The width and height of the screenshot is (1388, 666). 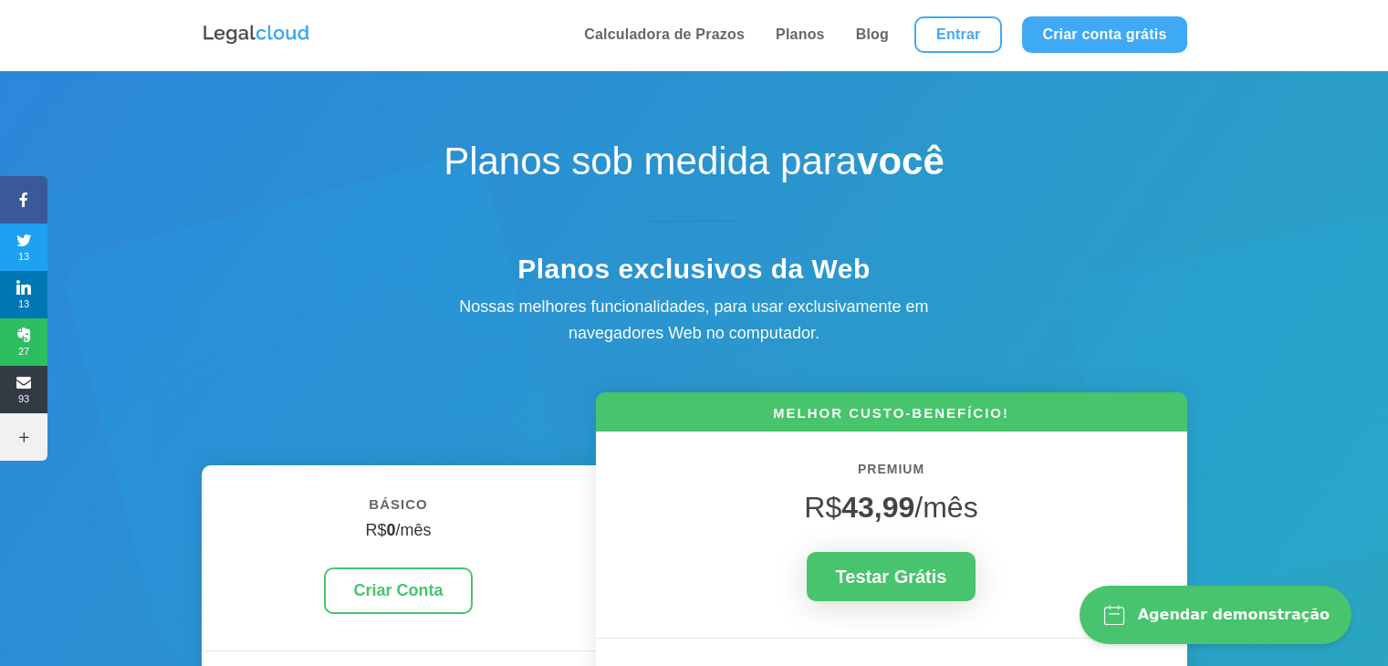 What do you see at coordinates (694, 274) in the screenshot?
I see `h4: Planos exclusivos da Web` at bounding box center [694, 274].